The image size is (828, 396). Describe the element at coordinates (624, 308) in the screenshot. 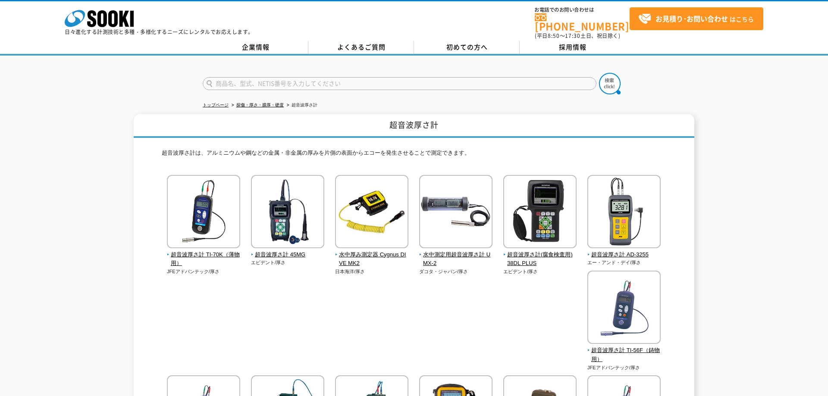

I see `img: 超音波厚さ計 TI-56F（鋳物用）` at that location.